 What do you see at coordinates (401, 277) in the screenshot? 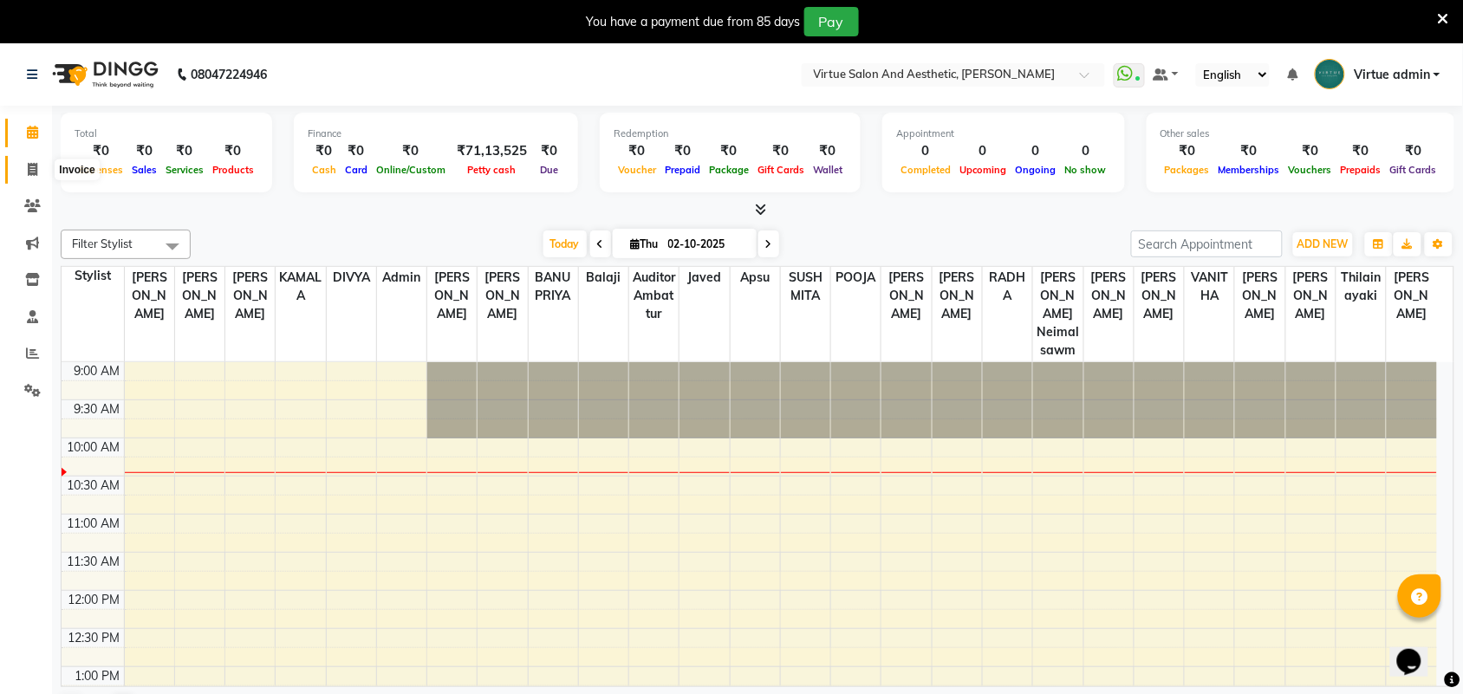
I see `span: Admin` at bounding box center [401, 277].